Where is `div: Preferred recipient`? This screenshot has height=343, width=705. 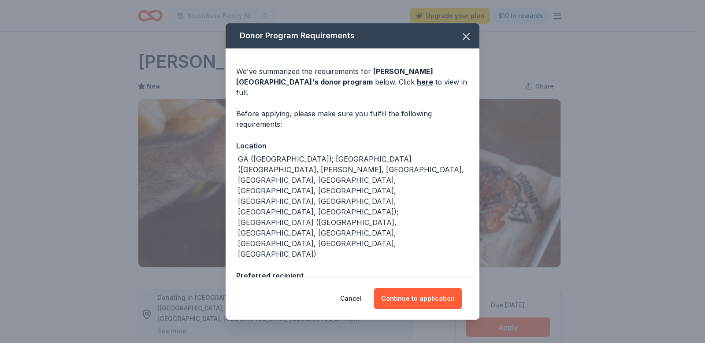 div: Preferred recipient is located at coordinates (353, 276).